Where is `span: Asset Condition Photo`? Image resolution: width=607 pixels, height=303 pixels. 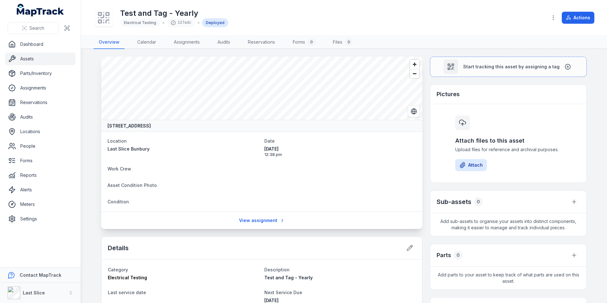
span: Asset Condition Photo is located at coordinates (132, 185).